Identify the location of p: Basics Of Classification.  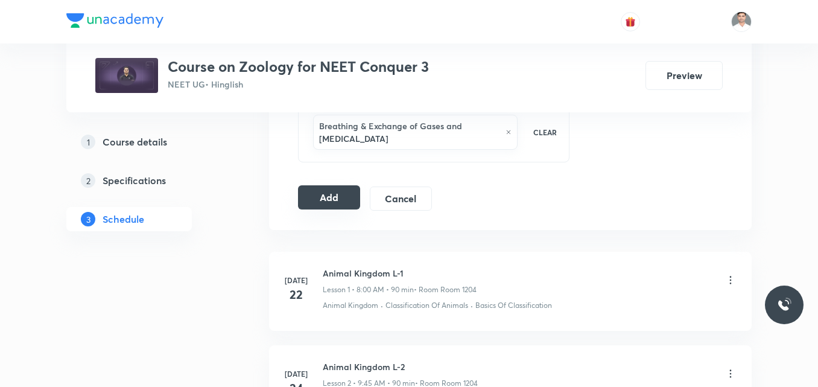
(513, 305).